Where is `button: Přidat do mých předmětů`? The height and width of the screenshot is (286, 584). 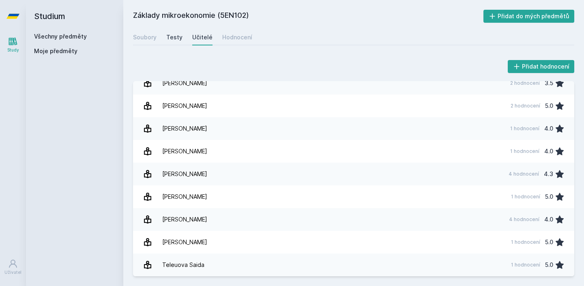
button: Přidat do mých předmětů is located at coordinates (528, 16).